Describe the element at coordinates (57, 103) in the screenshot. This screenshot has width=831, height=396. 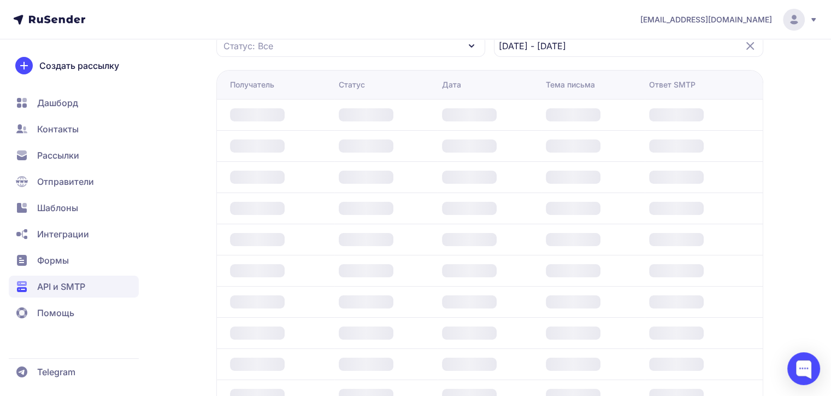
I see `span: Дашборд` at that location.